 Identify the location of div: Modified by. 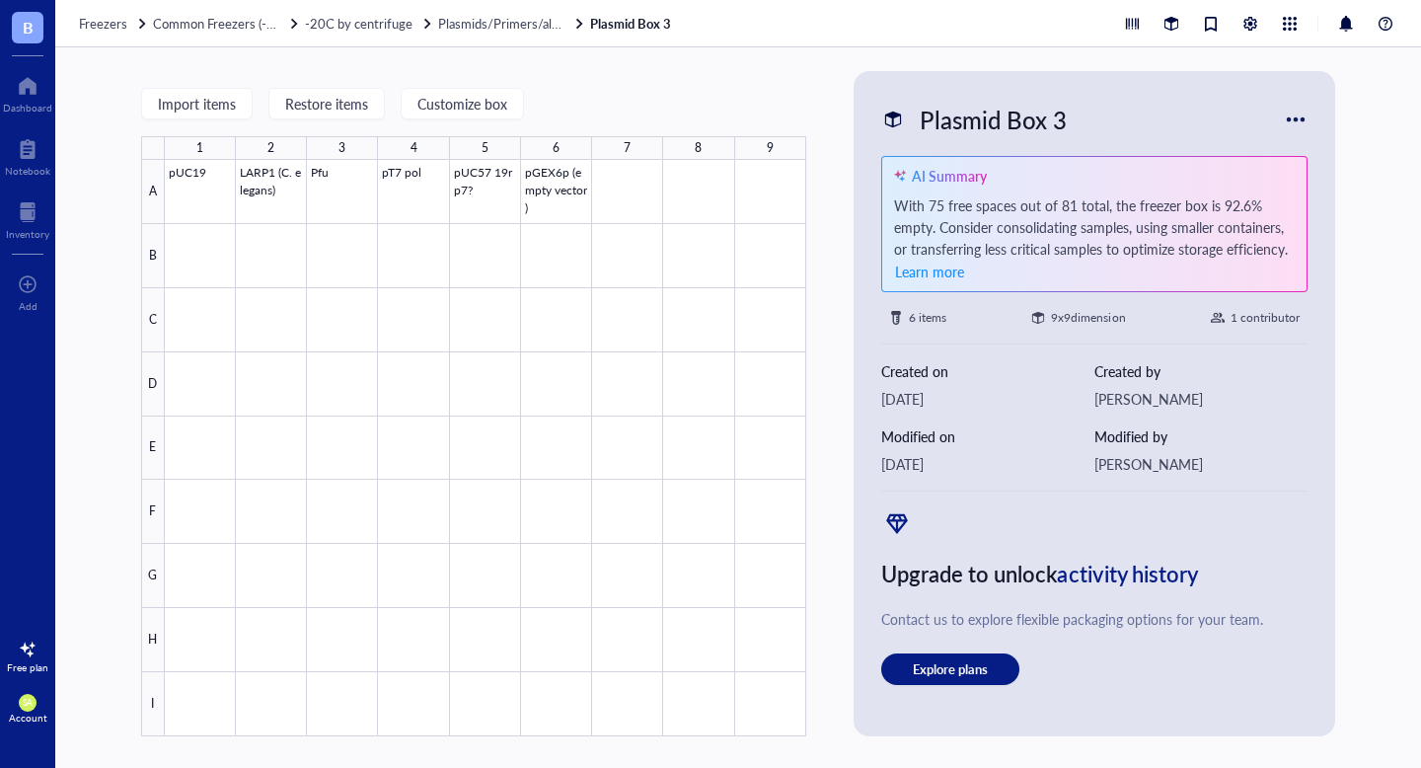
(1201, 436).